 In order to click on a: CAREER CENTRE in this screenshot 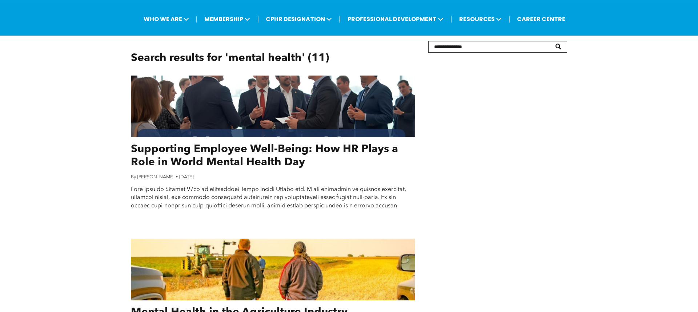, I will do `click(541, 19)`.